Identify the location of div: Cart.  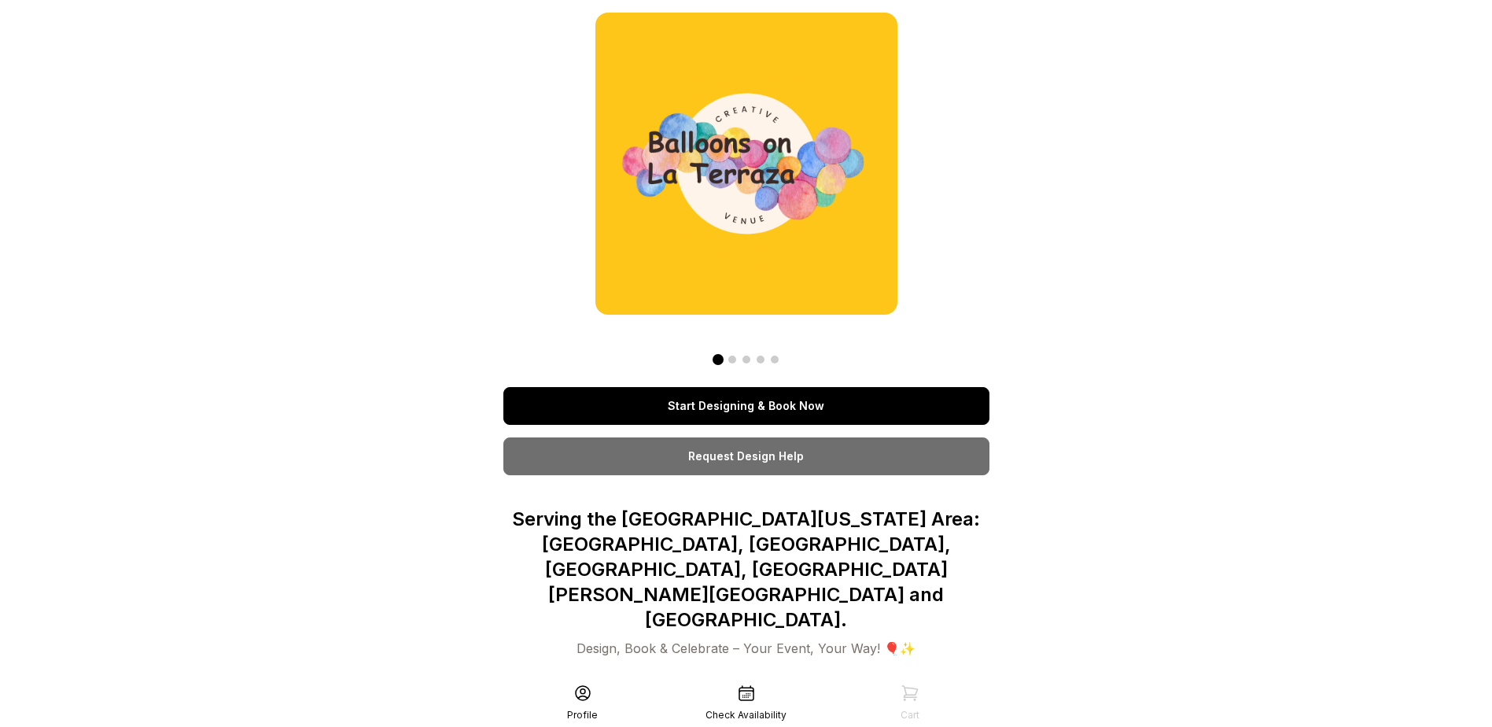
(910, 715).